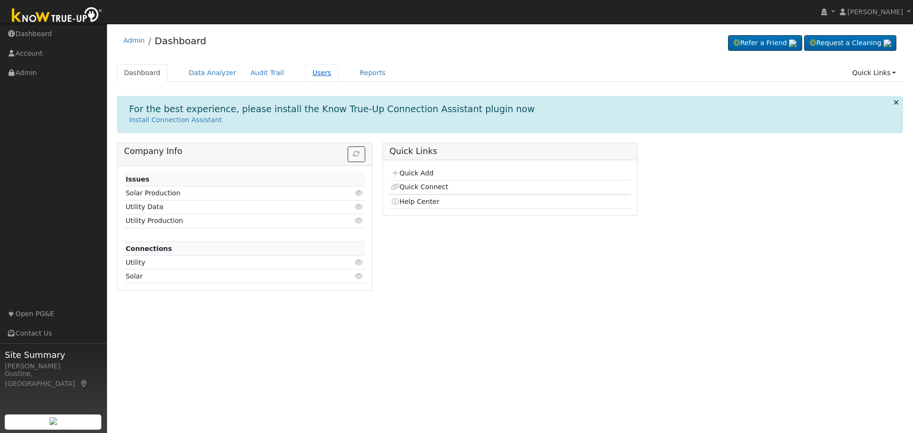 The height and width of the screenshot is (433, 913). What do you see at coordinates (225, 207) in the screenshot?
I see `td: Utility Data` at bounding box center [225, 207].